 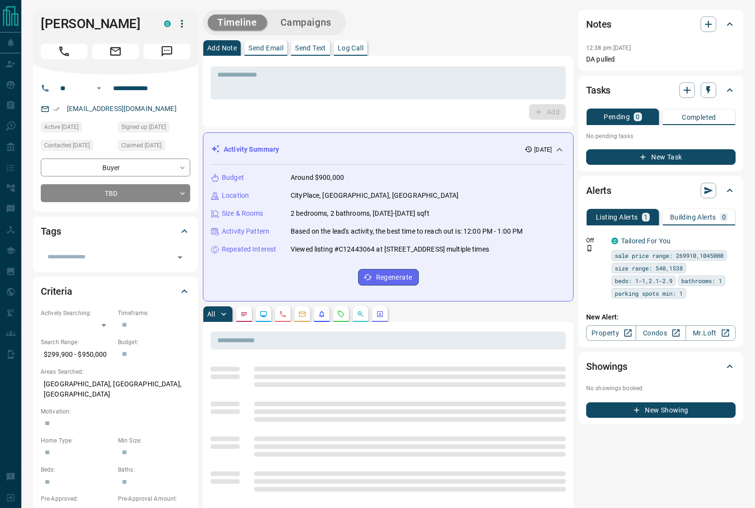 I want to click on a: Tailored For You, so click(x=645, y=241).